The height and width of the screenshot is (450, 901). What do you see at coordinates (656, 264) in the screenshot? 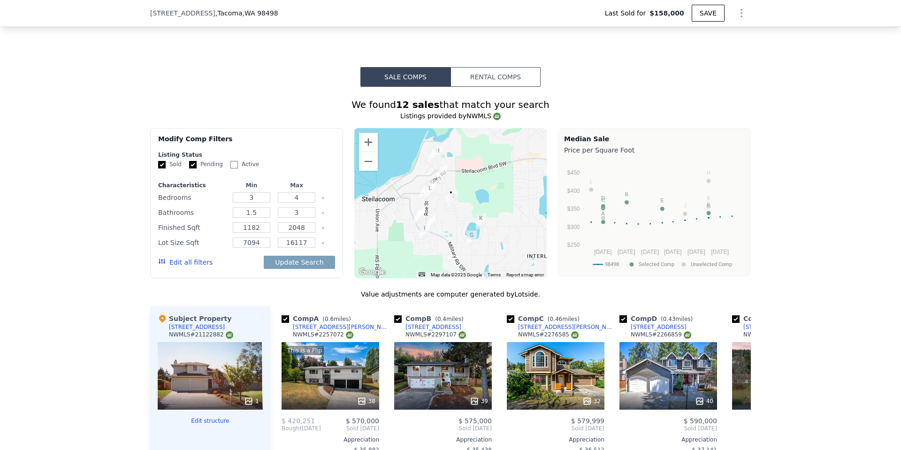
I see `text: Selected Comp` at bounding box center [656, 264].